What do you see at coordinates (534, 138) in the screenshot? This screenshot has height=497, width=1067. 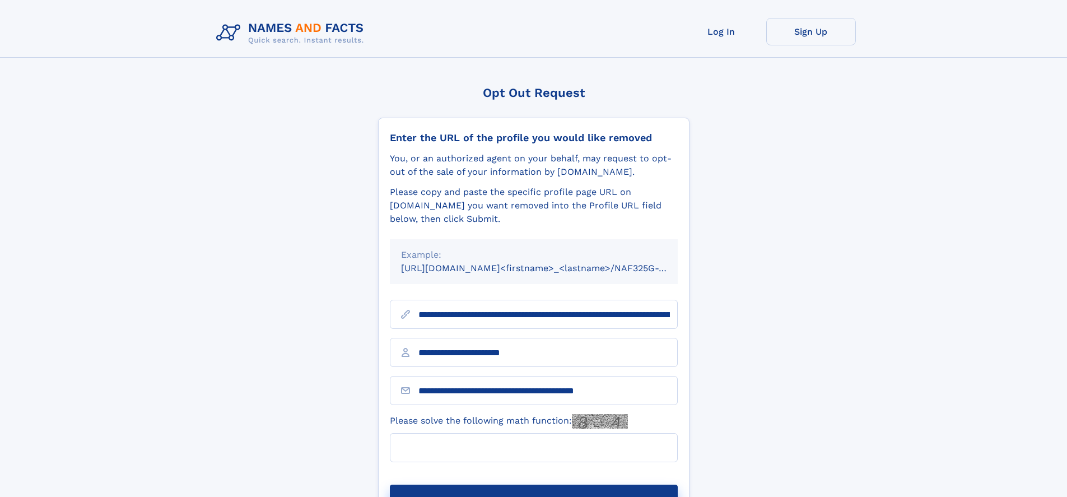 I see `div: Enter the URL of the profile you would like removed` at bounding box center [534, 138].